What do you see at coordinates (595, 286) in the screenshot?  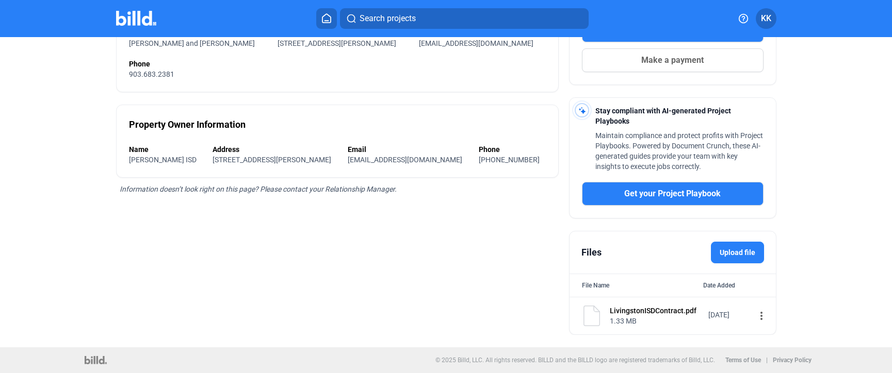 I see `div: File Name` at bounding box center [595, 286].